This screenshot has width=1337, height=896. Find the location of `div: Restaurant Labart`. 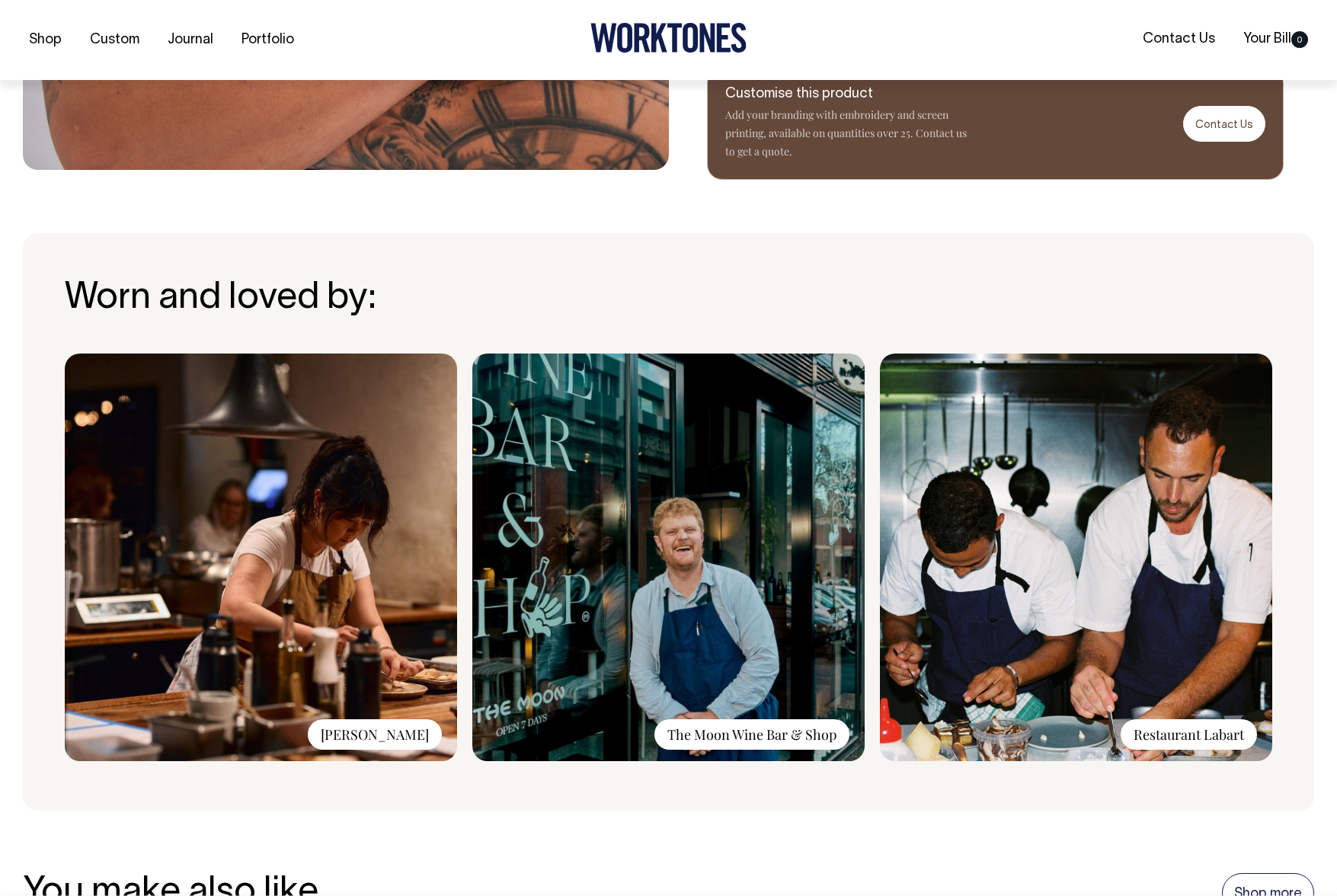

div: Restaurant Labart is located at coordinates (1188, 734).